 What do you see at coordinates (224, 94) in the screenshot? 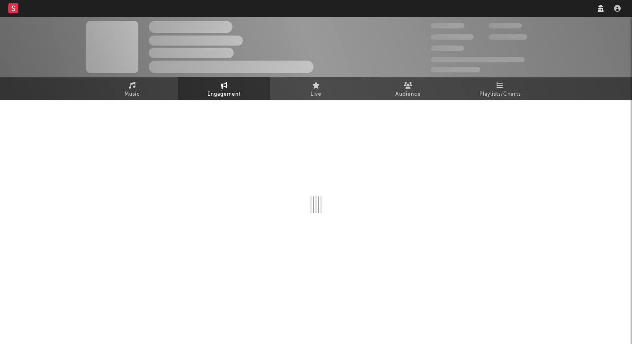
I see `span: Engagement` at bounding box center [224, 94].